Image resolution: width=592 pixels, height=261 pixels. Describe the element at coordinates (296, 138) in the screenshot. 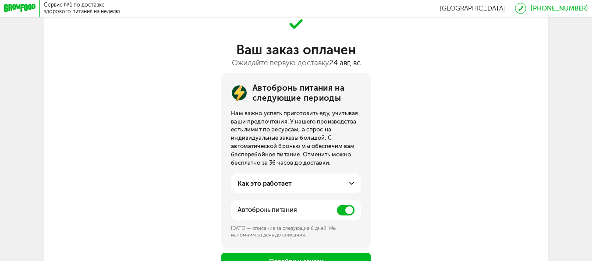

I see `div: Нам важно успеть приготовить еду, учитывая ваши предпочтения. У нашего производства есть лимит по...` at that location.